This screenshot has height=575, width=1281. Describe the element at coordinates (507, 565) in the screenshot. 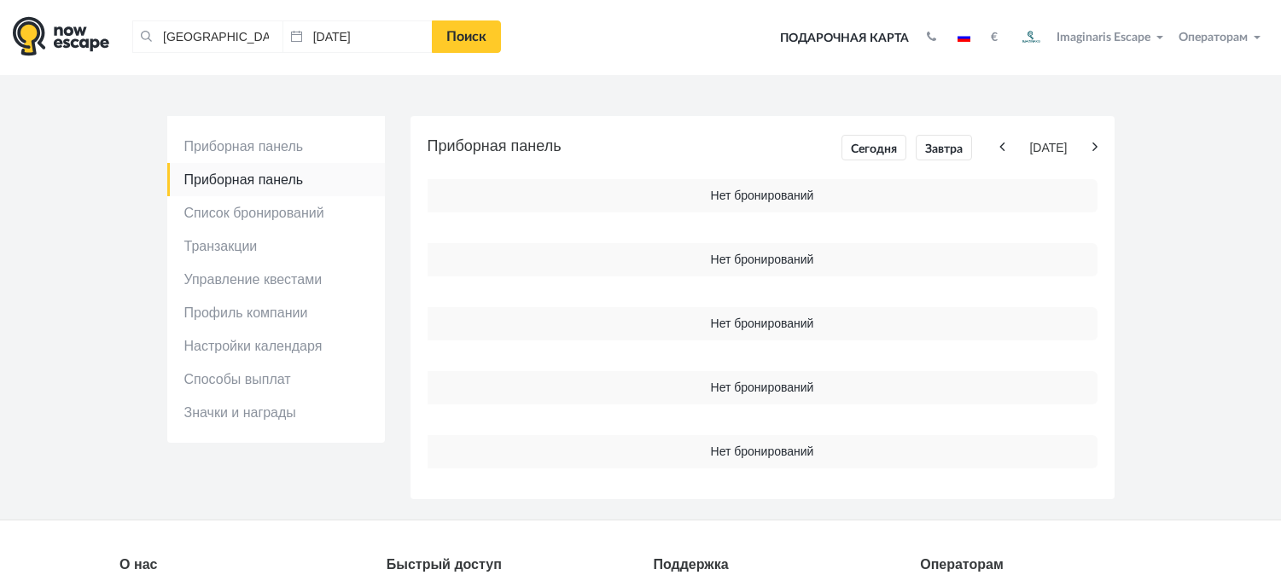

I see `div: Быстрый доступ` at that location.